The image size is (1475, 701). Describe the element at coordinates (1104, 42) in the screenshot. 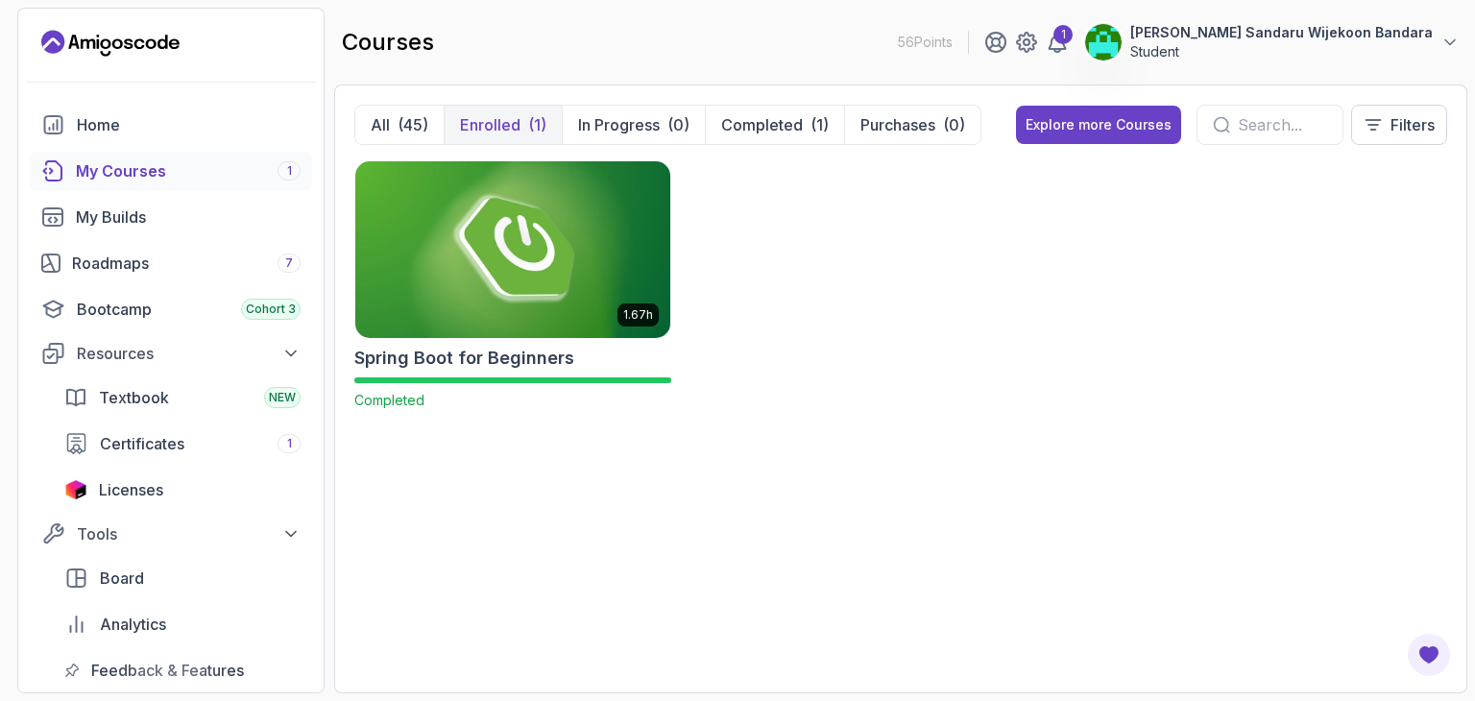

I see `img: user profile image` at that location.